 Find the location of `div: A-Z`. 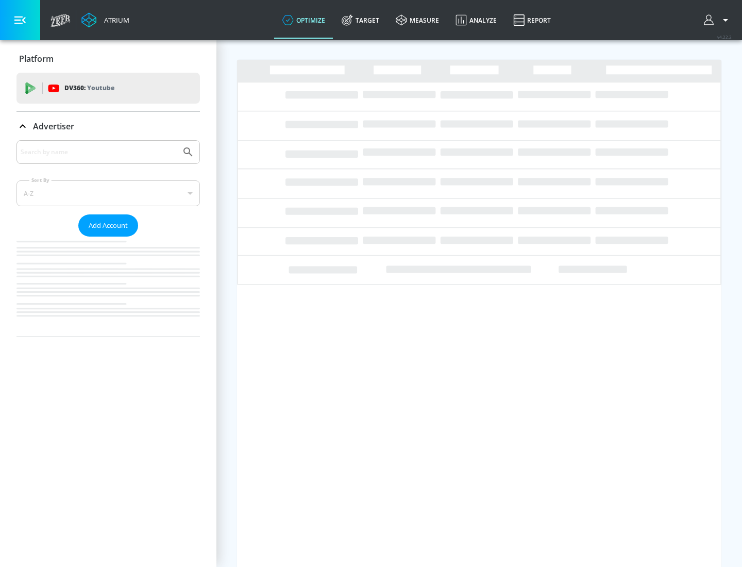

div: A-Z is located at coordinates (108, 193).